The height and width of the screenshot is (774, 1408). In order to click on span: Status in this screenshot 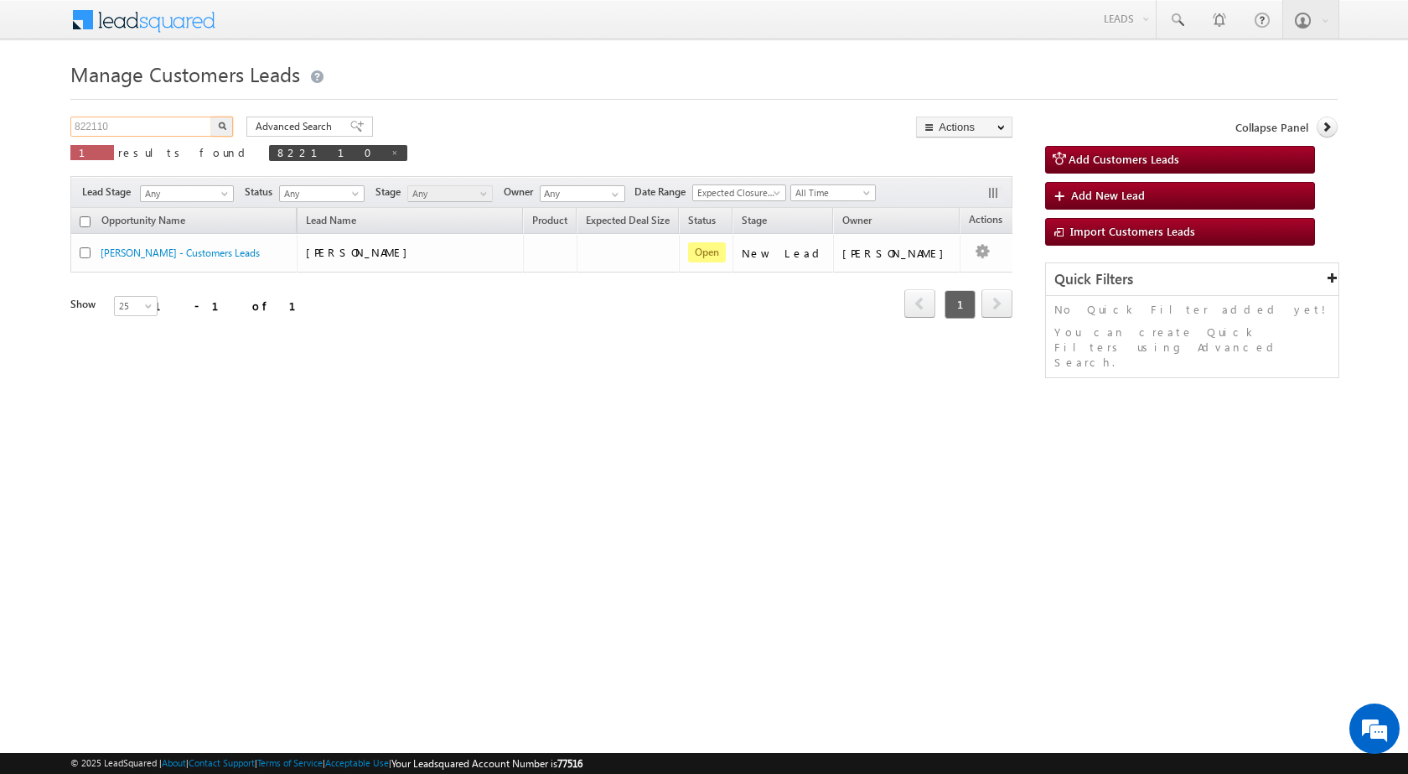, I will do `click(261, 192)`.